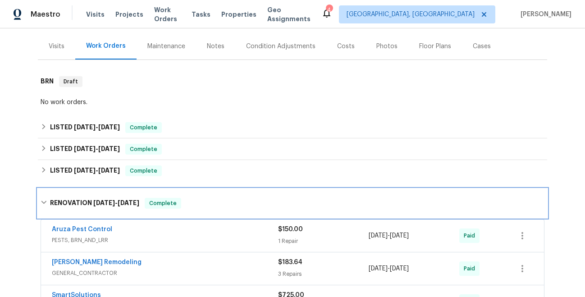  I want to click on span: $150.00, so click(290, 229).